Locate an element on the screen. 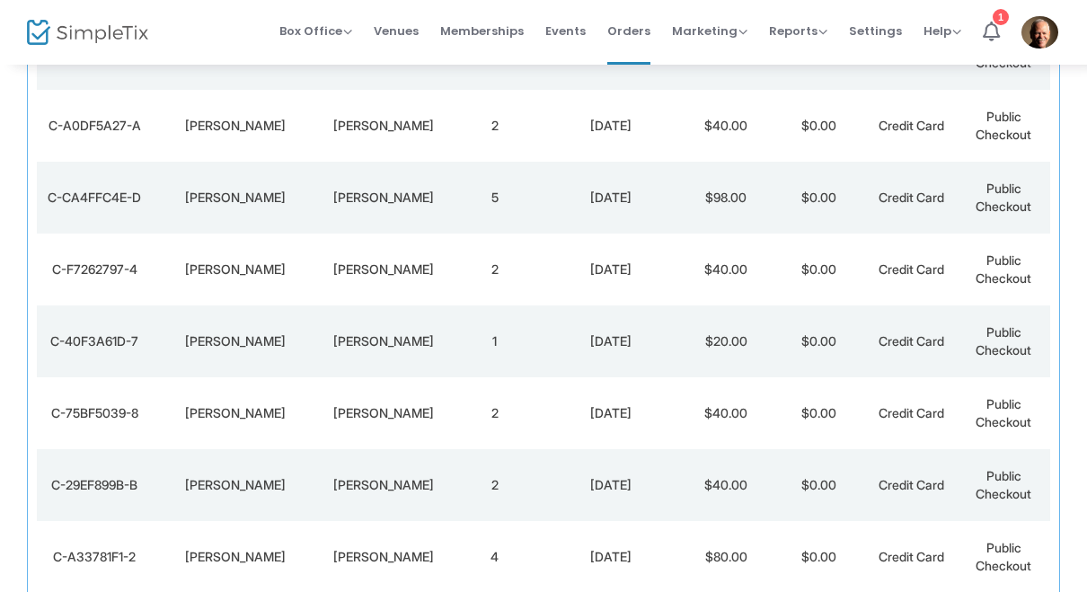 The image size is (1087, 592). div: Seth is located at coordinates (235, 198).